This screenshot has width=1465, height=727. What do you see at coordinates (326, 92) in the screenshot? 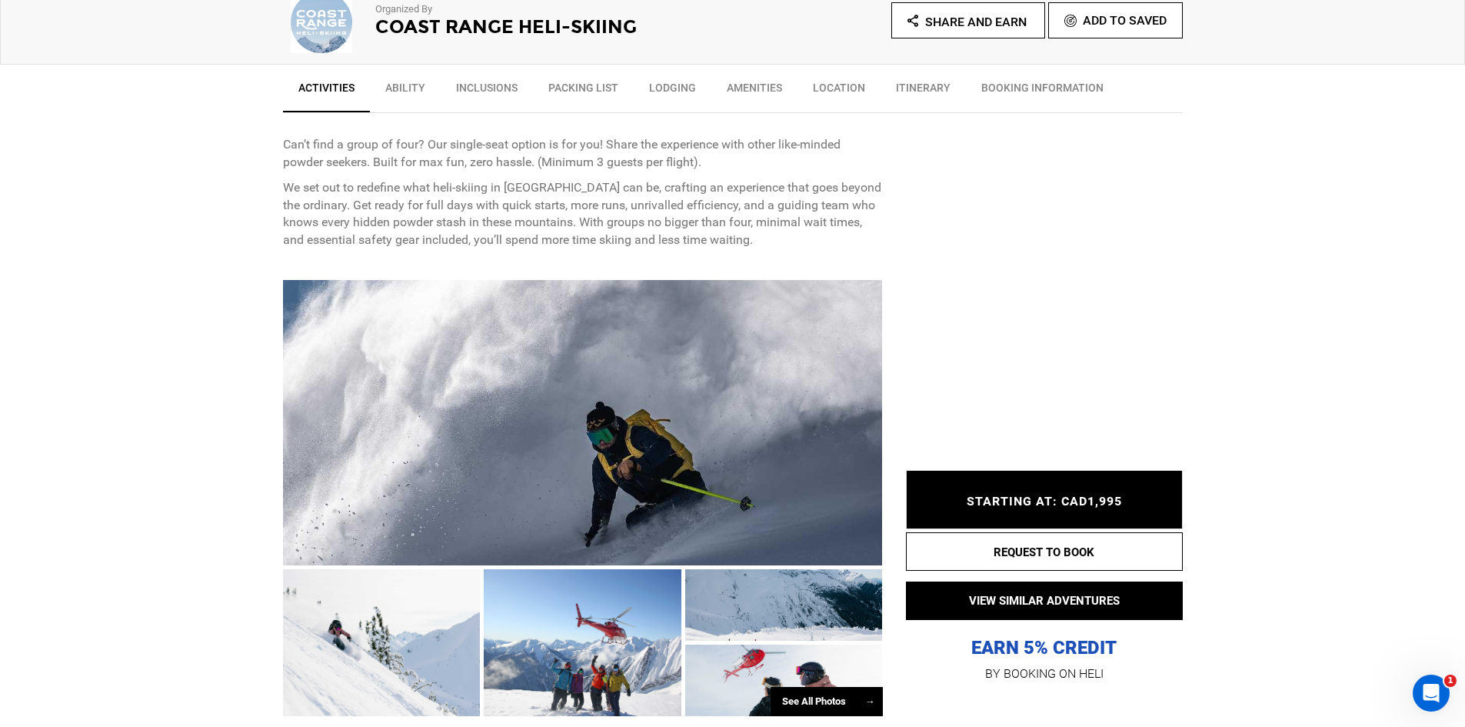
I see `a: Activities` at bounding box center [326, 92].